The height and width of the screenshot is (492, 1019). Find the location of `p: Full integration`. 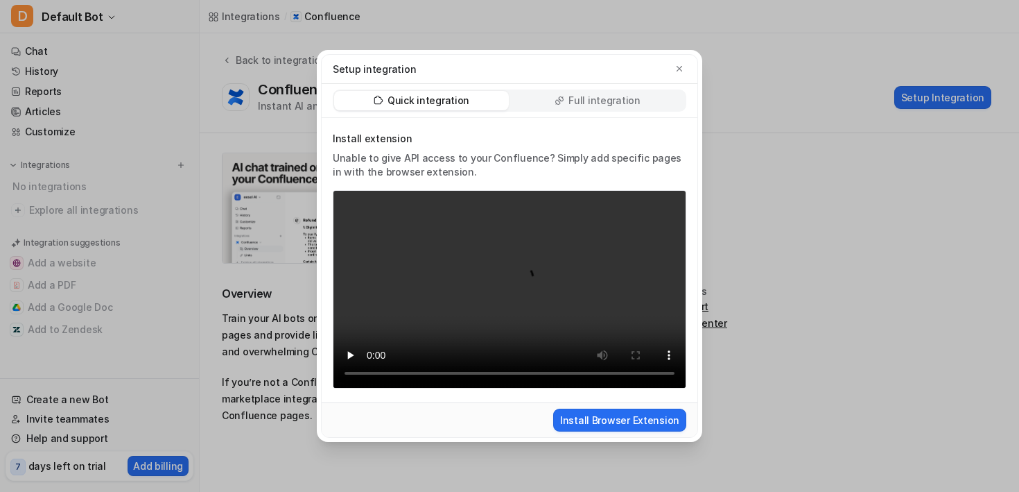

p: Full integration is located at coordinates (605, 101).